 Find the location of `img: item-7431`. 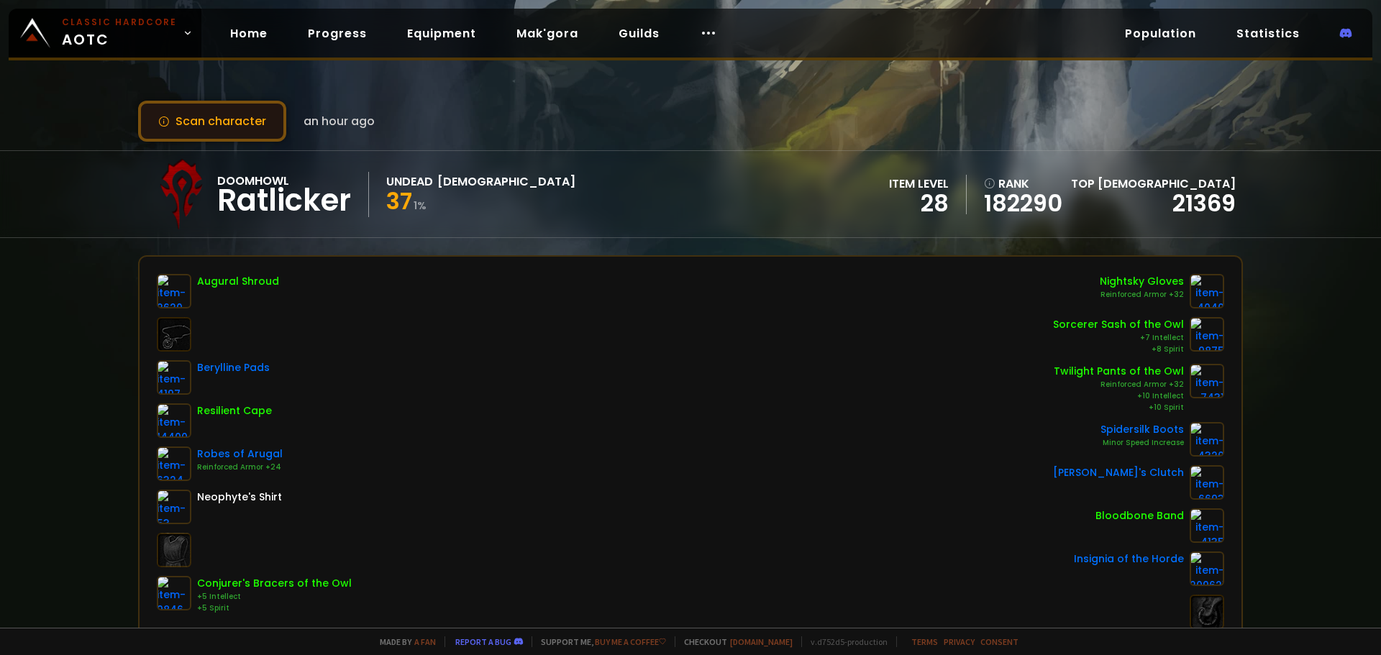

img: item-7431 is located at coordinates (1207, 381).